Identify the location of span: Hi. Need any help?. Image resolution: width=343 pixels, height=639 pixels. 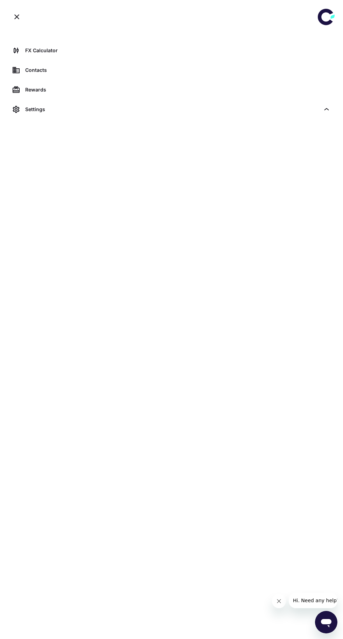
(27, 8).